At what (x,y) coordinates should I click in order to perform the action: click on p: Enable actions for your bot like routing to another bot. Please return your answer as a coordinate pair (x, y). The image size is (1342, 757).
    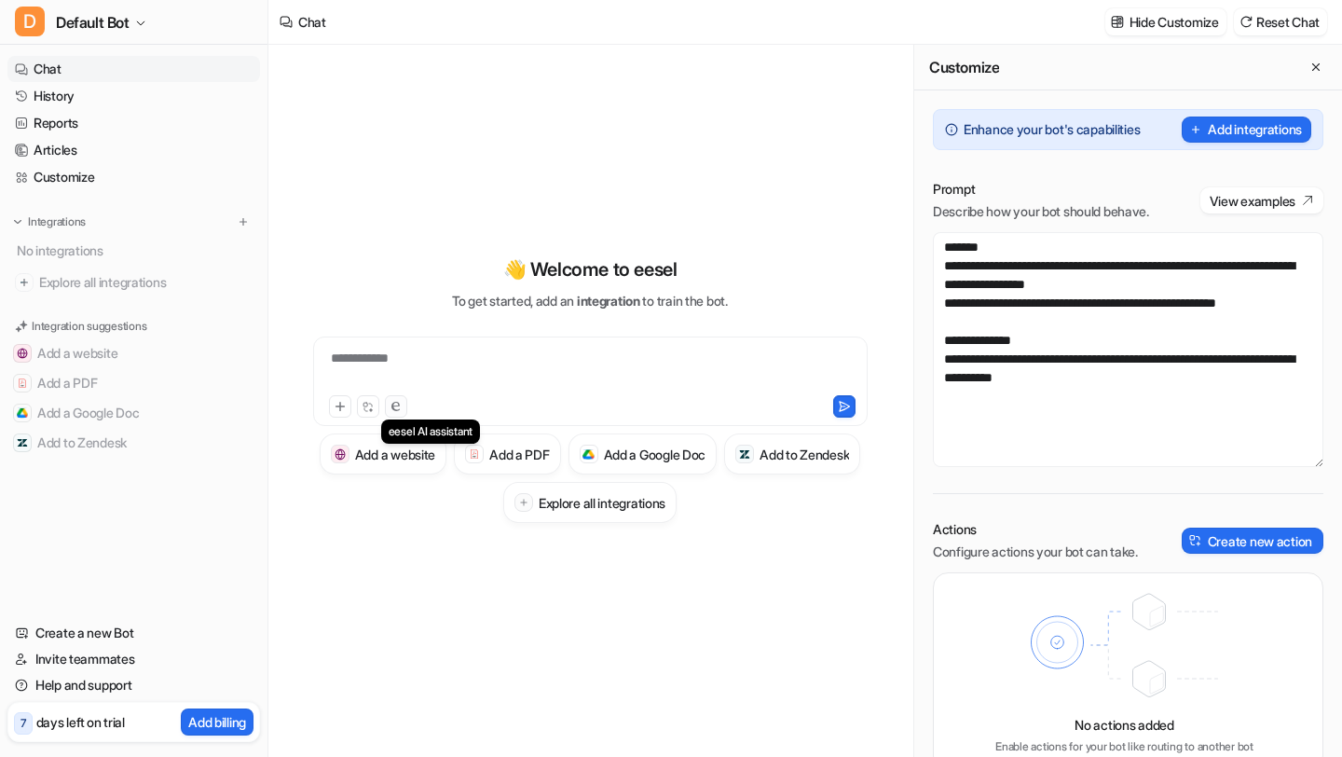
    Looking at the image, I should click on (1124, 746).